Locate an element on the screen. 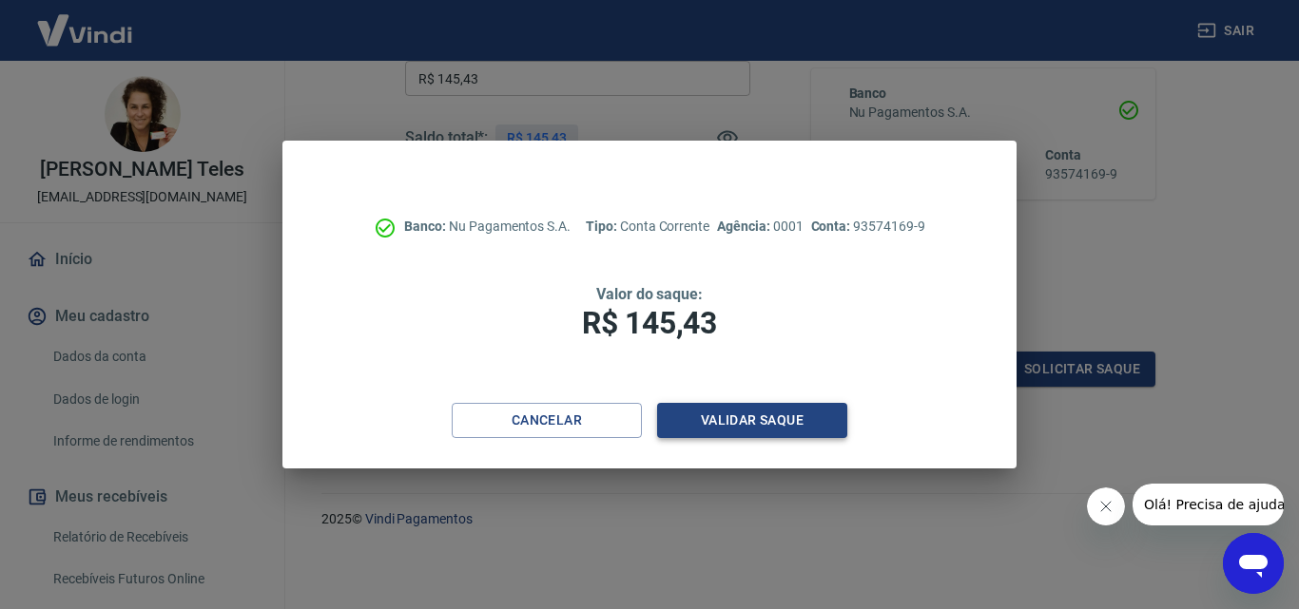  span: Conta: is located at coordinates (832, 226).